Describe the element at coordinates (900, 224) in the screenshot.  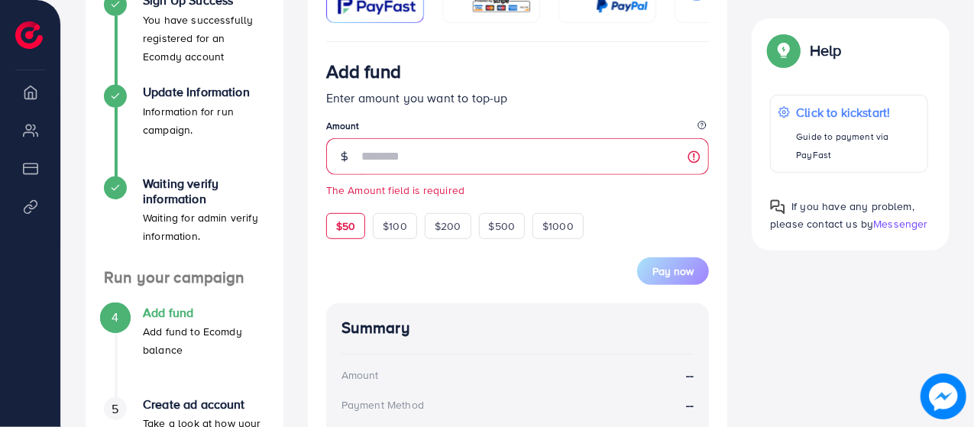
I see `span: Messenger` at that location.